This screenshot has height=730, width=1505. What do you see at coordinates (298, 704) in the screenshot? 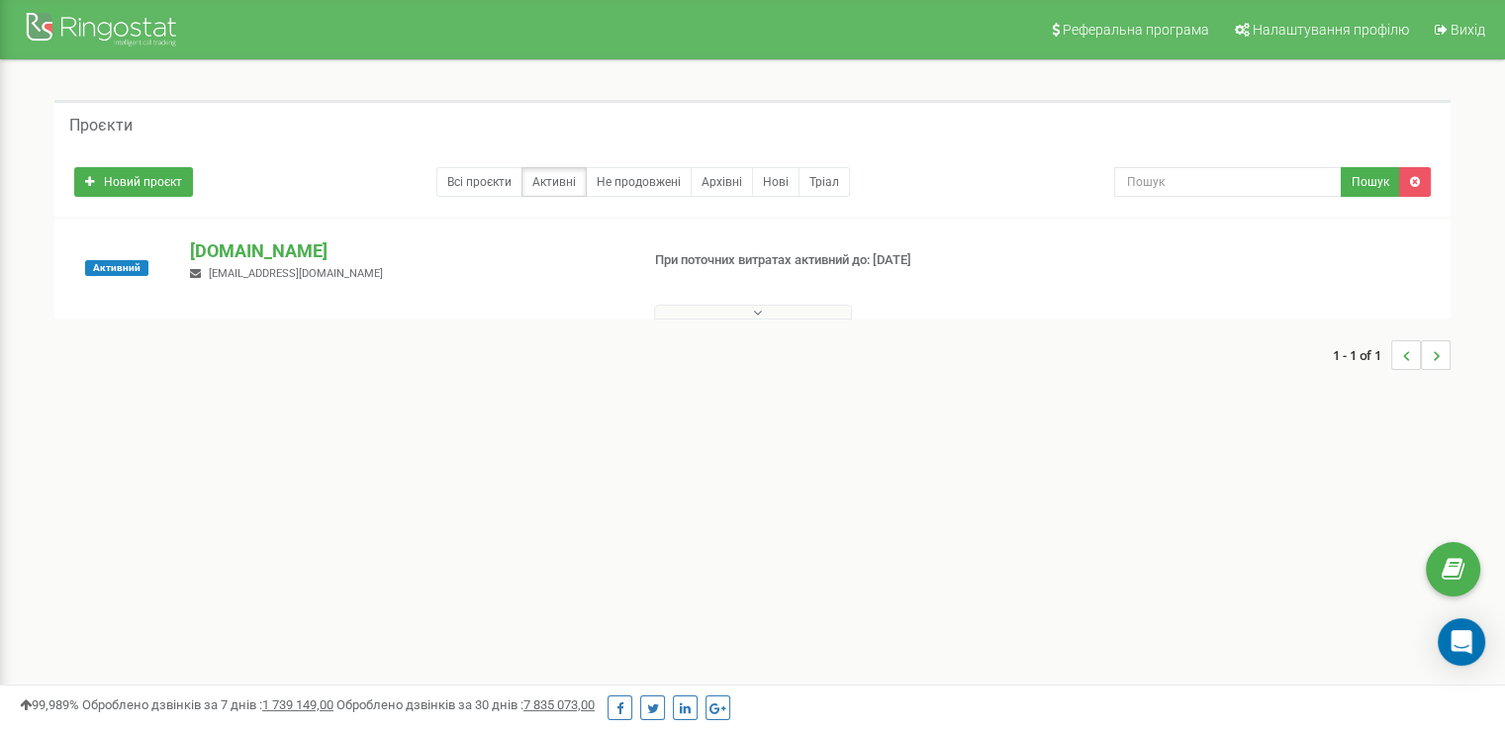
I see `u: 1 739 149,00` at bounding box center [298, 704].